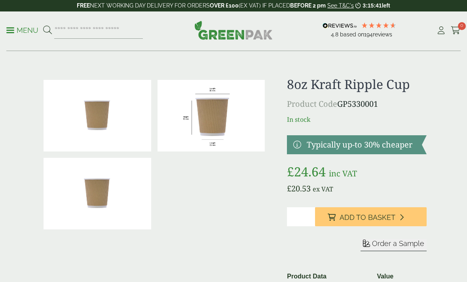 The width and height of the screenshot is (467, 282). Describe the element at coordinates (306, 171) in the screenshot. I see `bdi: 24.64` at that location.